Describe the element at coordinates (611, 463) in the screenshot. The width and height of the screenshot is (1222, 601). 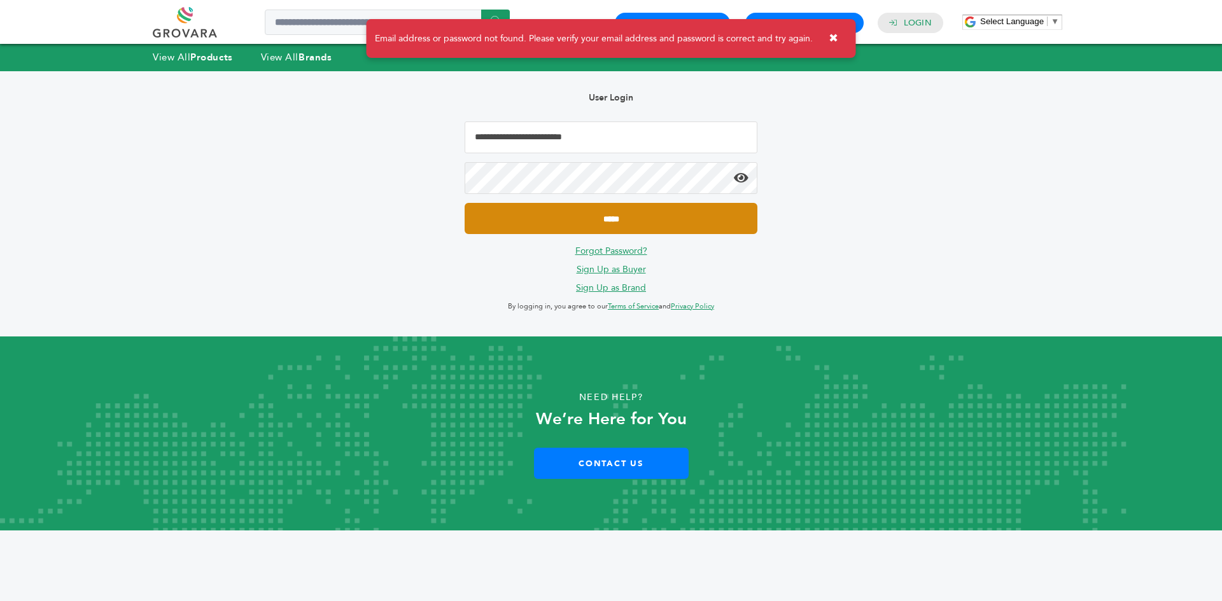
I see `a: Contact Us` at that location.